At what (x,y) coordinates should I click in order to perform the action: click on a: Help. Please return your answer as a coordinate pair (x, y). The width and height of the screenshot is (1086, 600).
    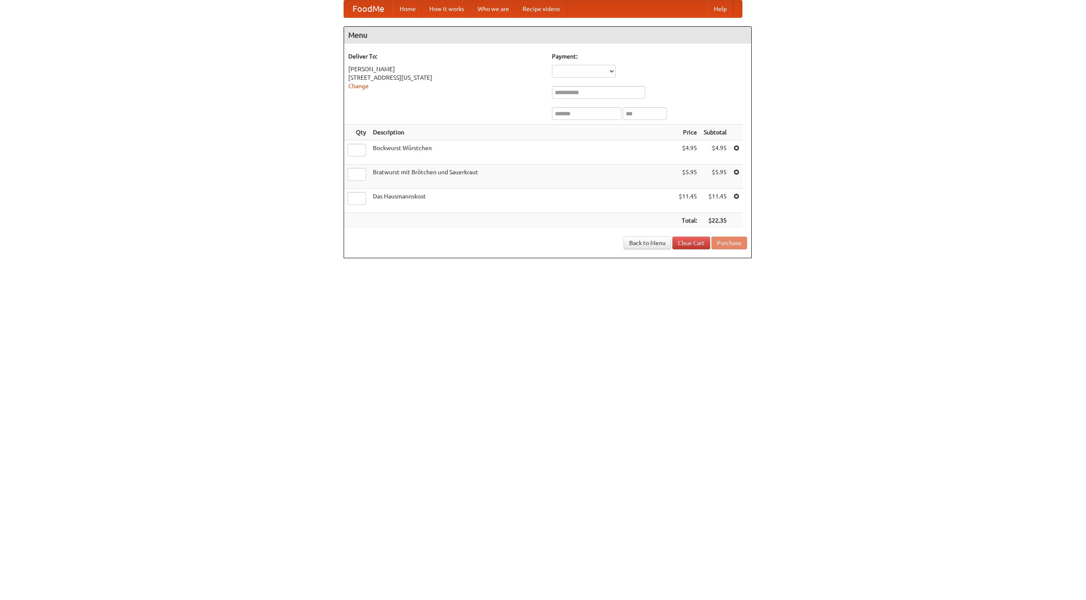
    Looking at the image, I should click on (720, 9).